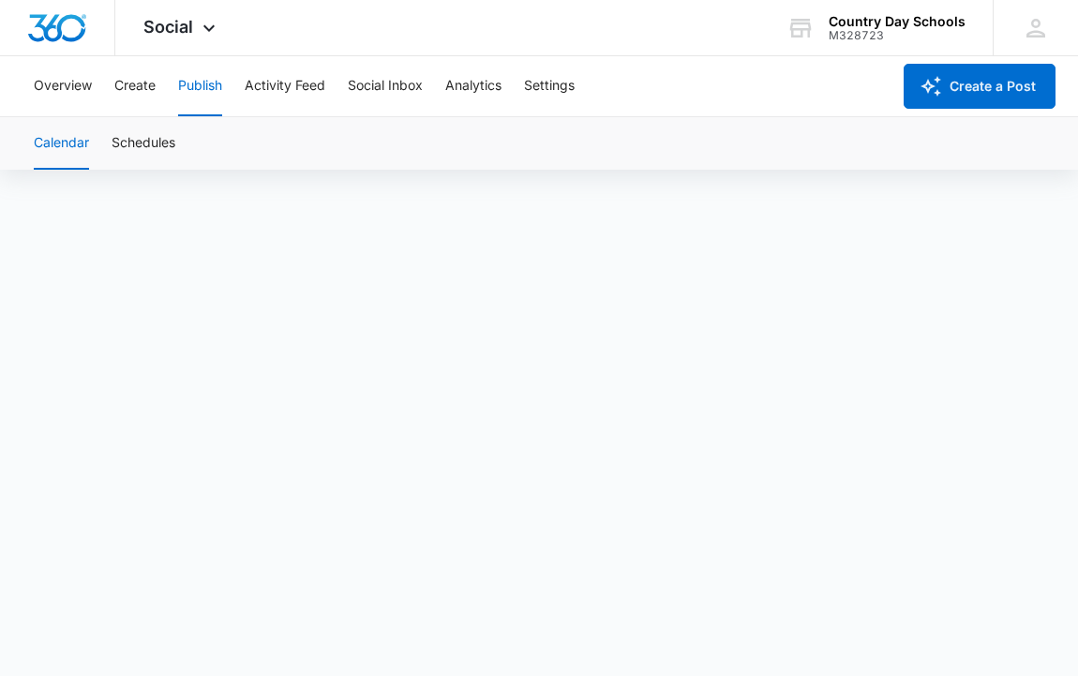 This screenshot has height=676, width=1078. What do you see at coordinates (135, 86) in the screenshot?
I see `button: Create` at bounding box center [135, 86].